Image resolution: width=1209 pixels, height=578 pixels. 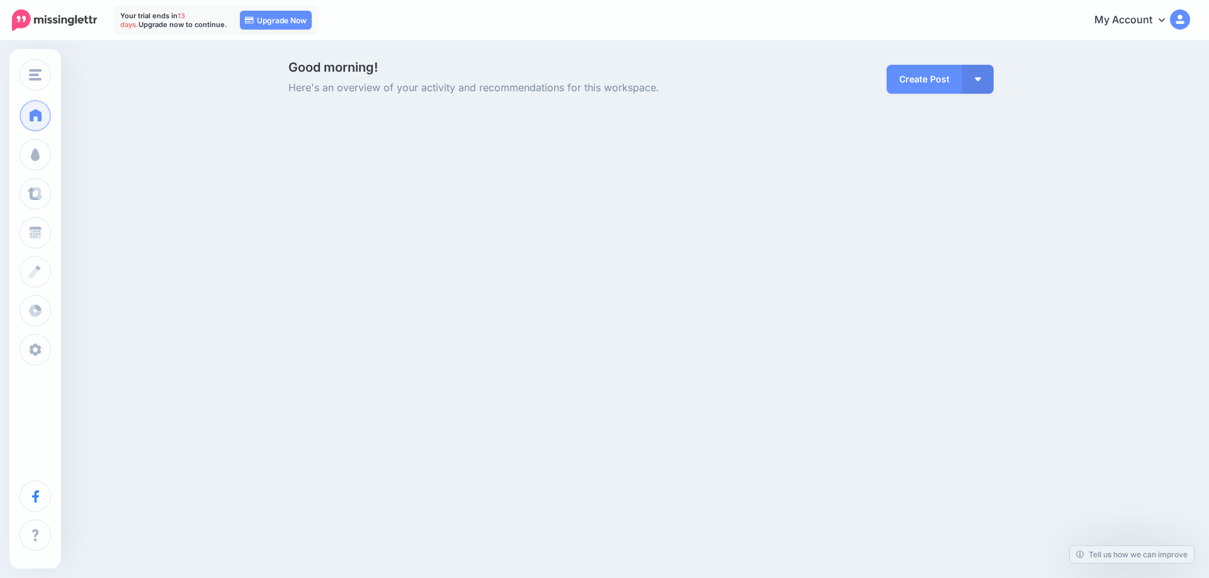 What do you see at coordinates (35, 75) in the screenshot?
I see `img: menu.png` at bounding box center [35, 75].